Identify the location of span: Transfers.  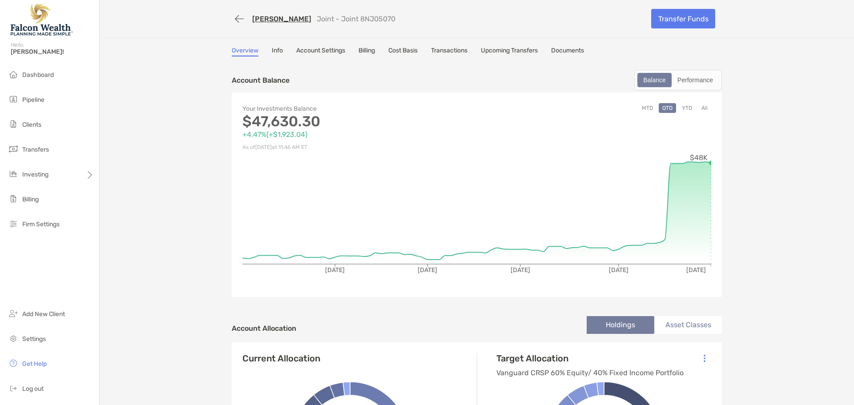
(36, 150).